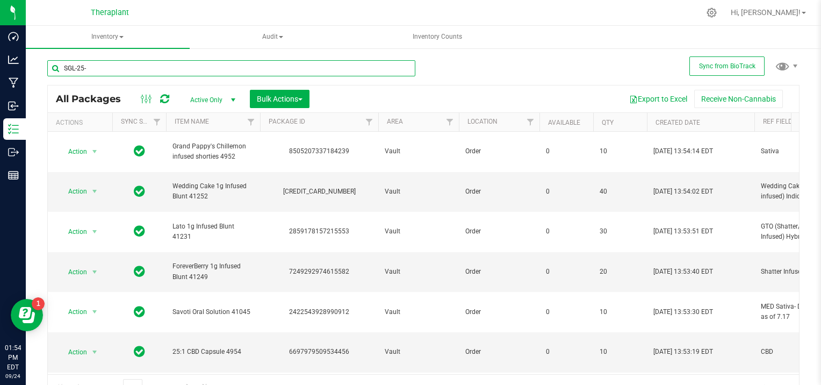 This screenshot has height=385, width=821. What do you see at coordinates (93, 99) in the screenshot?
I see `span: All Packages` at bounding box center [93, 99].